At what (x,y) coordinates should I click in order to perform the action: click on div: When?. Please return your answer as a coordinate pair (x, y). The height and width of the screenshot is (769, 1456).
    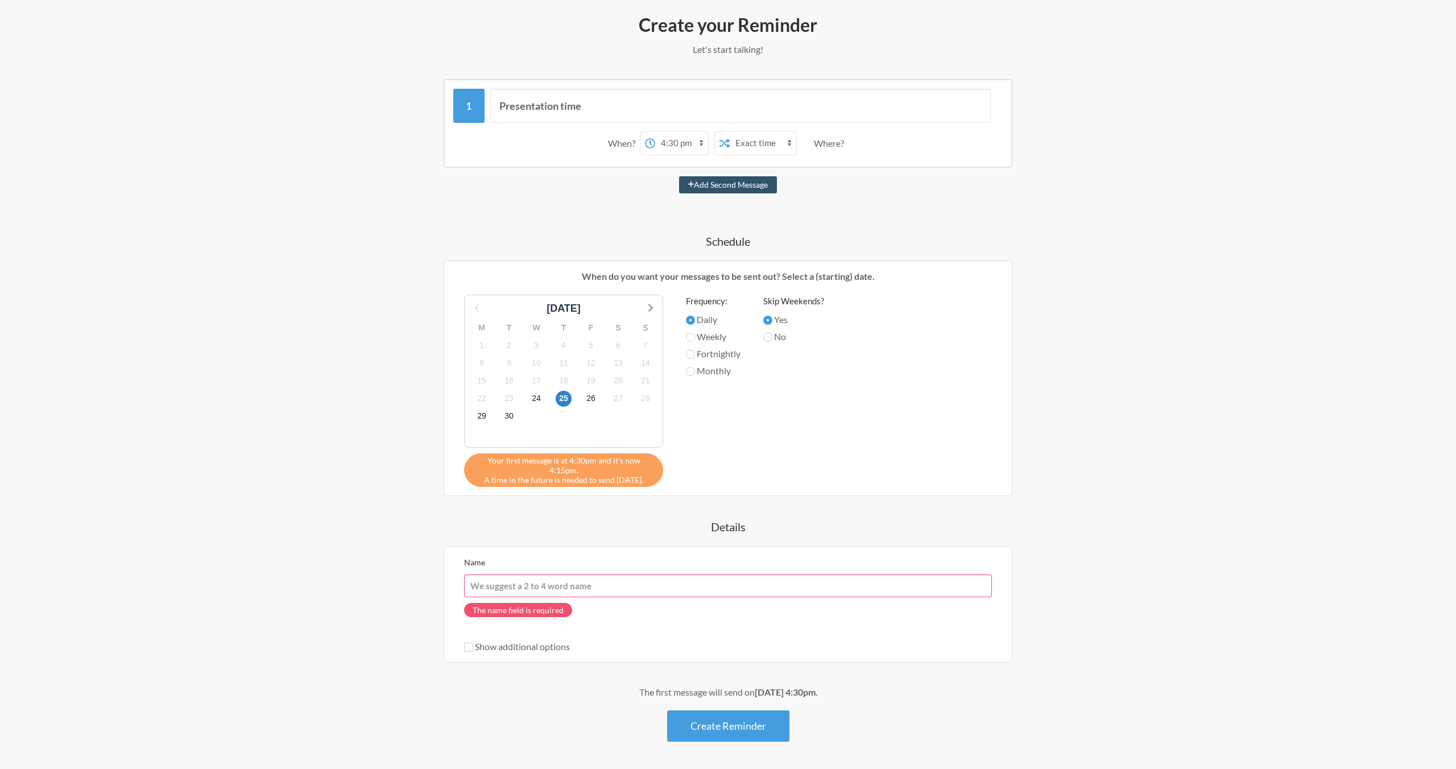
    Looking at the image, I should click on (624, 143).